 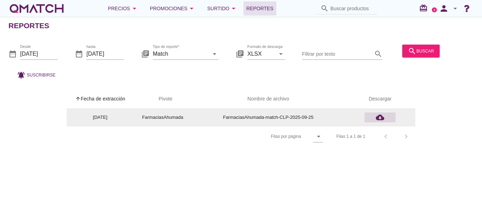 What do you see at coordinates (36, 75) in the screenshot?
I see `button: Suscribirse` at bounding box center [36, 75].